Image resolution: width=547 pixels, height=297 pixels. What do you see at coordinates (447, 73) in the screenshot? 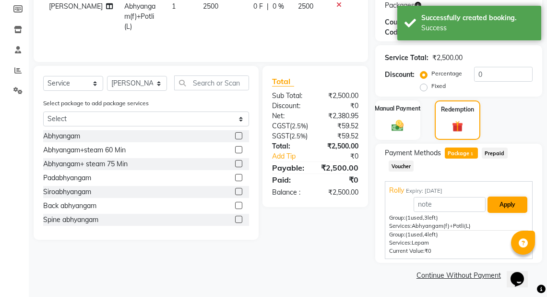
I see `label: Percentage` at bounding box center [447, 73].